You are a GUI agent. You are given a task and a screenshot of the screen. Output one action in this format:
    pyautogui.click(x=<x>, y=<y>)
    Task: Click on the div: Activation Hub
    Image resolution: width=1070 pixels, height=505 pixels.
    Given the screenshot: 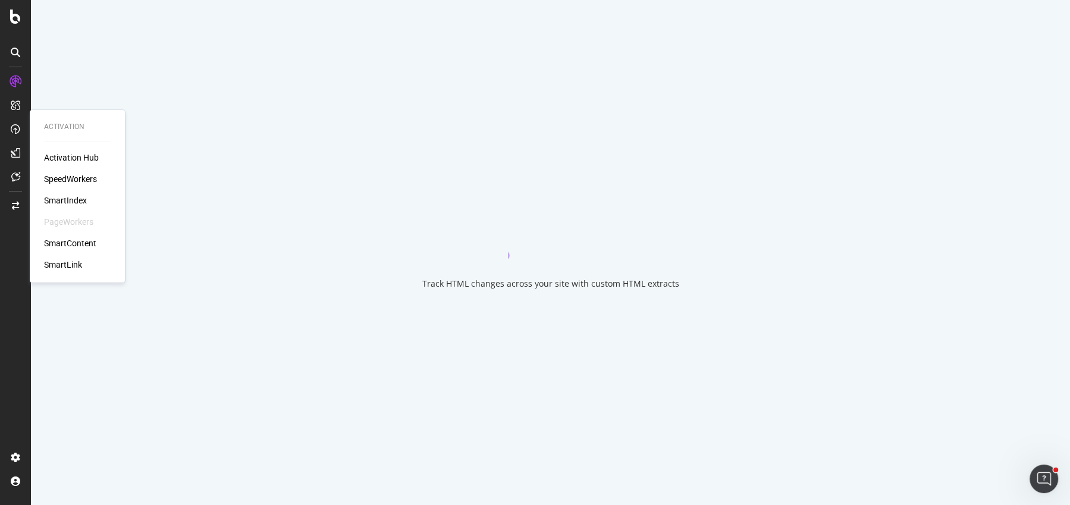 What is the action you would take?
    pyautogui.click(x=71, y=158)
    